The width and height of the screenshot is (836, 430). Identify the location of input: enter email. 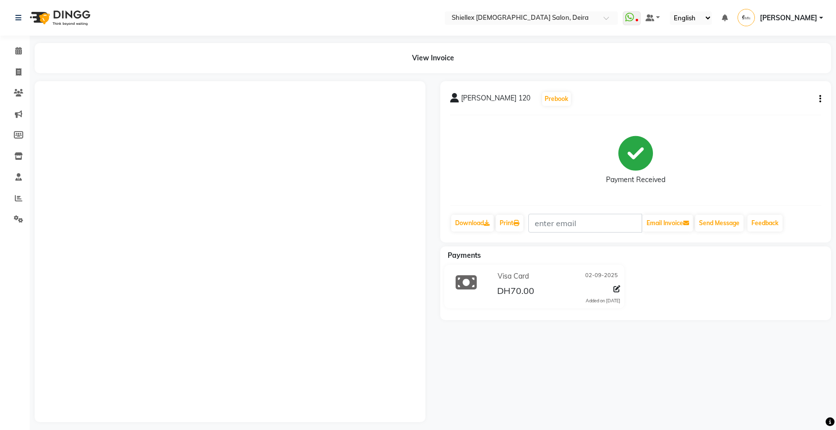
(586, 223).